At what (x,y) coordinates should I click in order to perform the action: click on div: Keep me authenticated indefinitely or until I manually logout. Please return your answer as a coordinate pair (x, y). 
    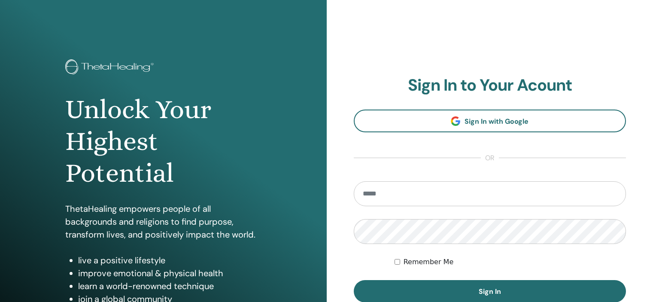
    Looking at the image, I should click on (510, 262).